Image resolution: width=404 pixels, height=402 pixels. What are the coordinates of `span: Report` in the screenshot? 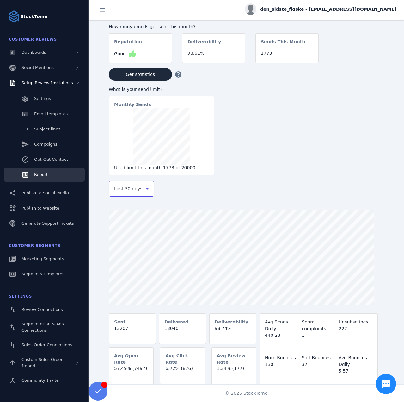 It's located at (41, 174).